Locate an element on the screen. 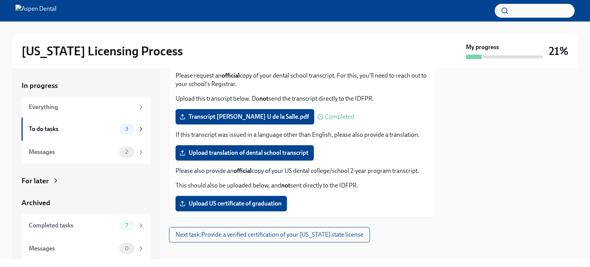 Image resolution: width=590 pixels, height=267 pixels. a: To do tasks3 is located at coordinates (86, 129).